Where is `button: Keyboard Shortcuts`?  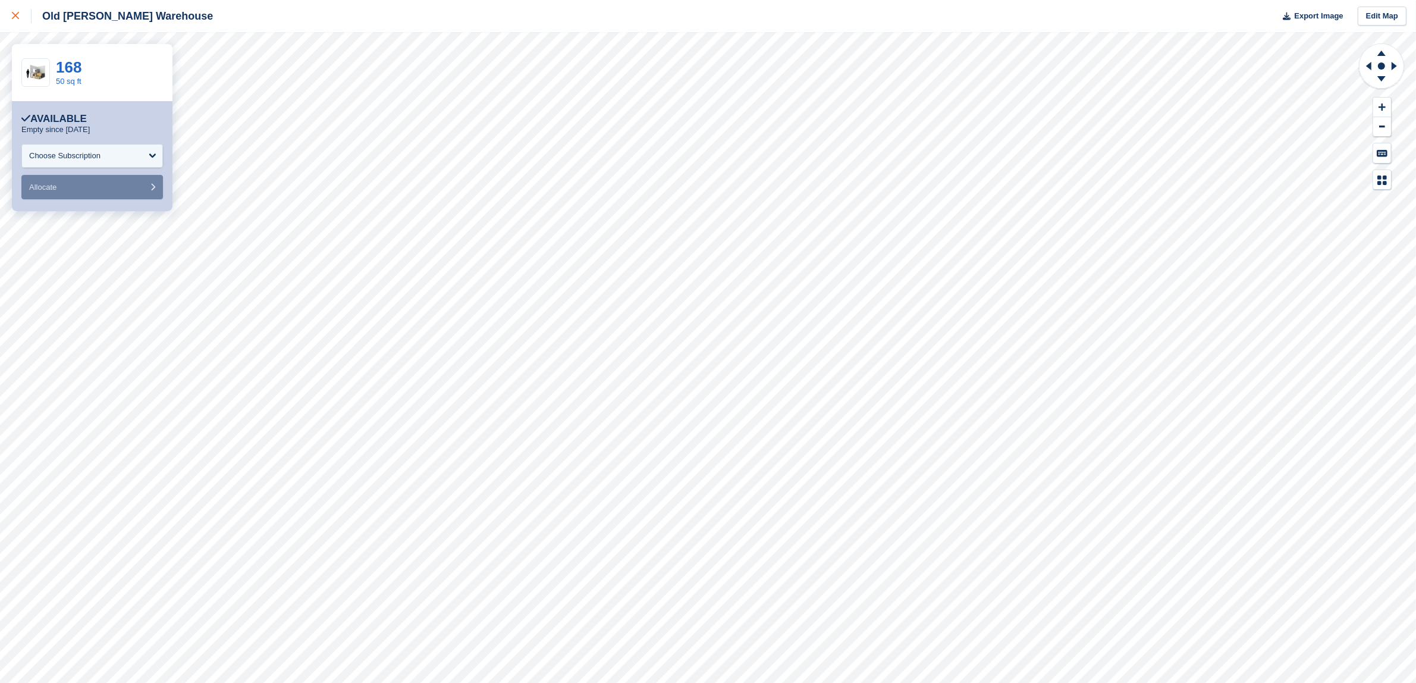 button: Keyboard Shortcuts is located at coordinates (1382, 153).